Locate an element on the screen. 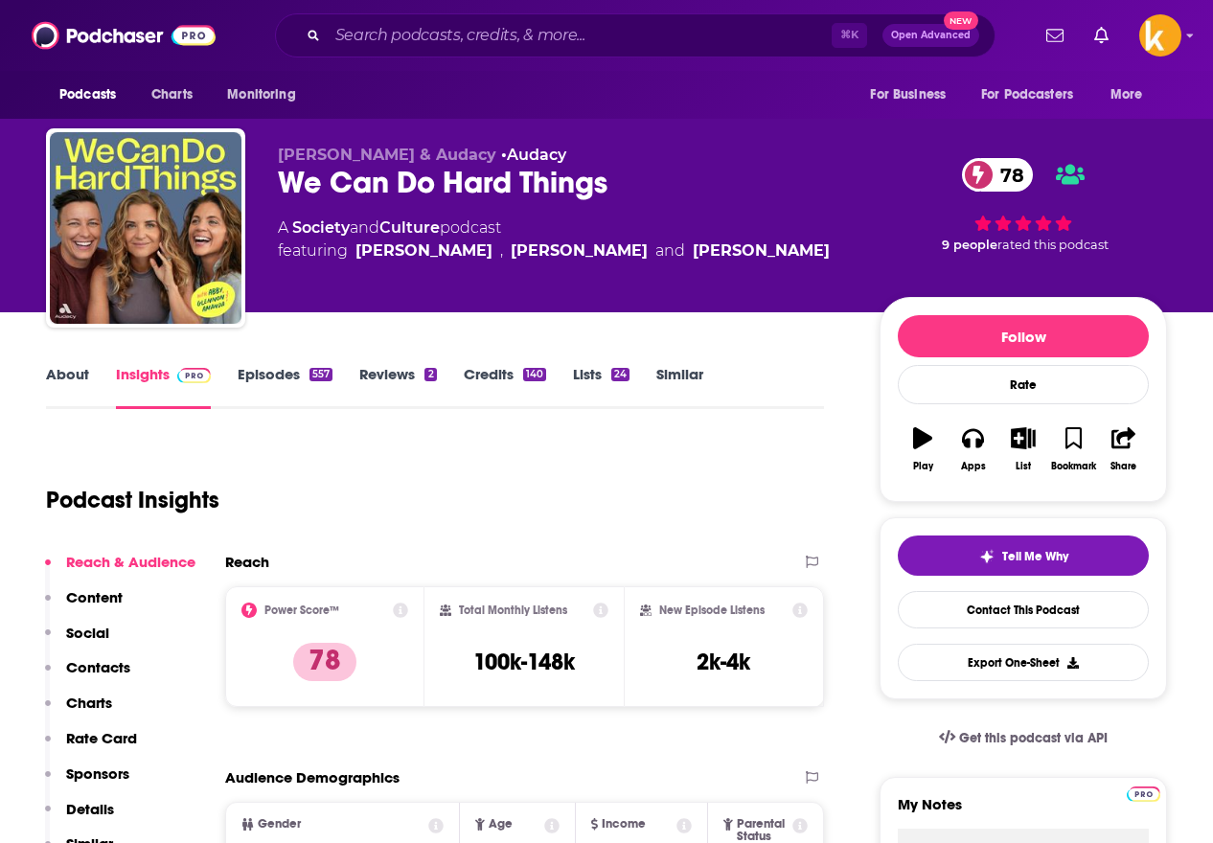 The width and height of the screenshot is (1213, 843). span: For Podcasters is located at coordinates (1027, 95).